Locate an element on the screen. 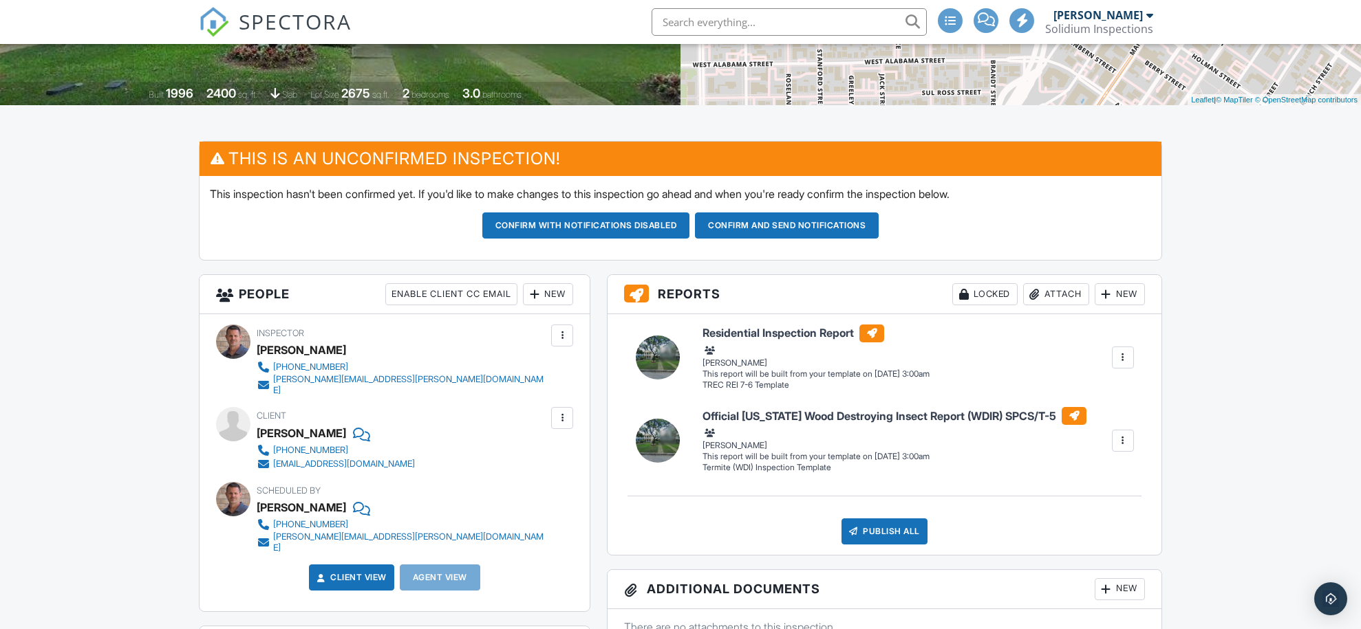 This screenshot has width=1361, height=629. span: Client is located at coordinates (271, 415).